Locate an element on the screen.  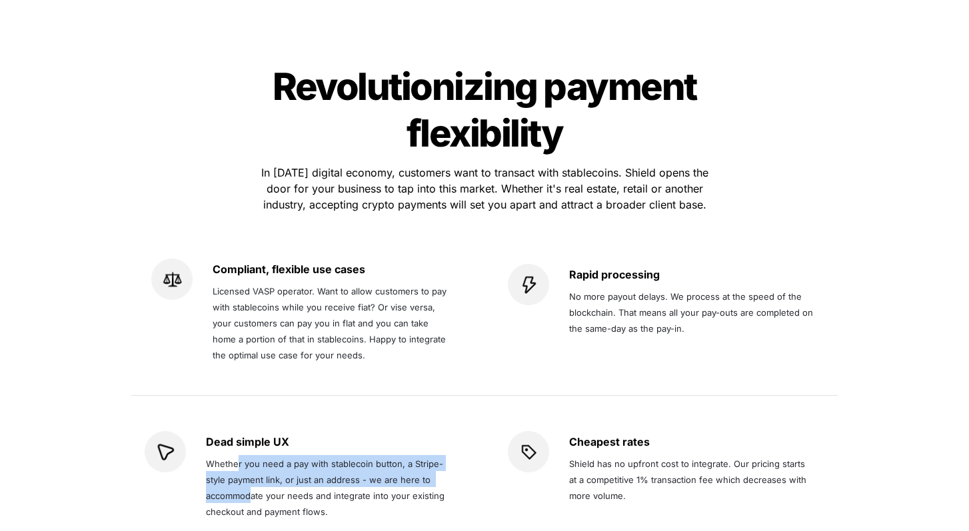
strong: Compliant, flexible use cases is located at coordinates (288, 269).